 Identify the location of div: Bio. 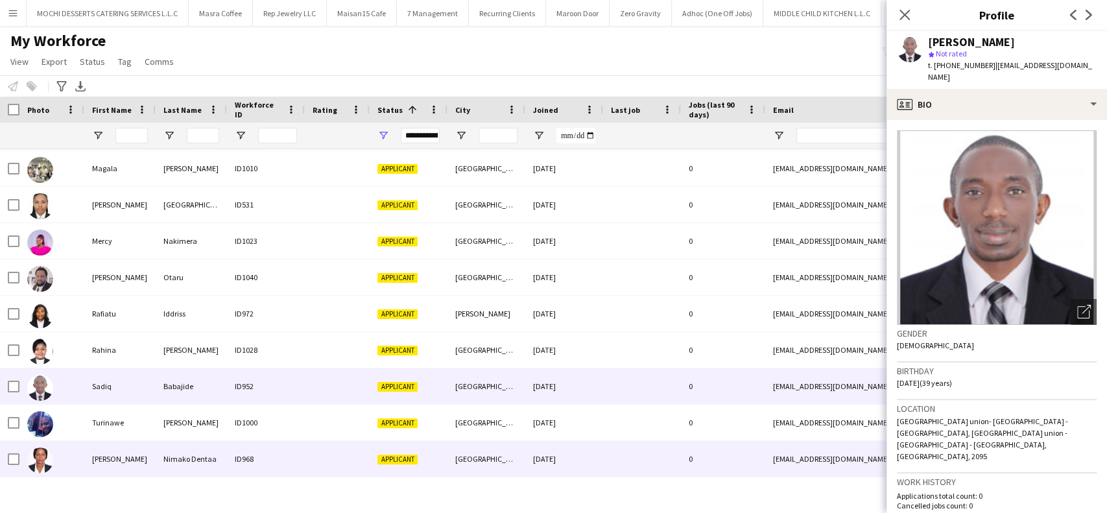
(997, 104).